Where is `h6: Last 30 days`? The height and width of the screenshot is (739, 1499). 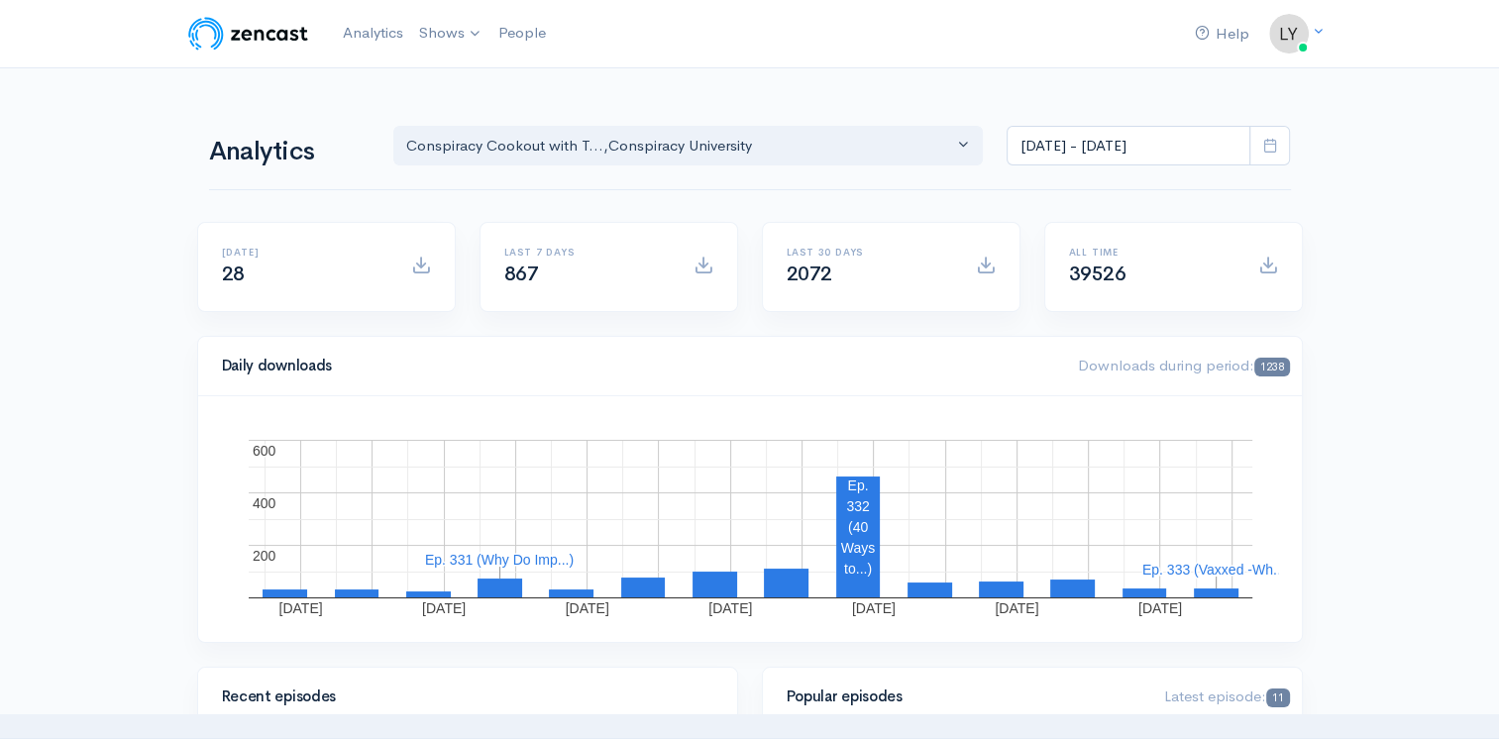
h6: Last 30 days is located at coordinates (869, 252).